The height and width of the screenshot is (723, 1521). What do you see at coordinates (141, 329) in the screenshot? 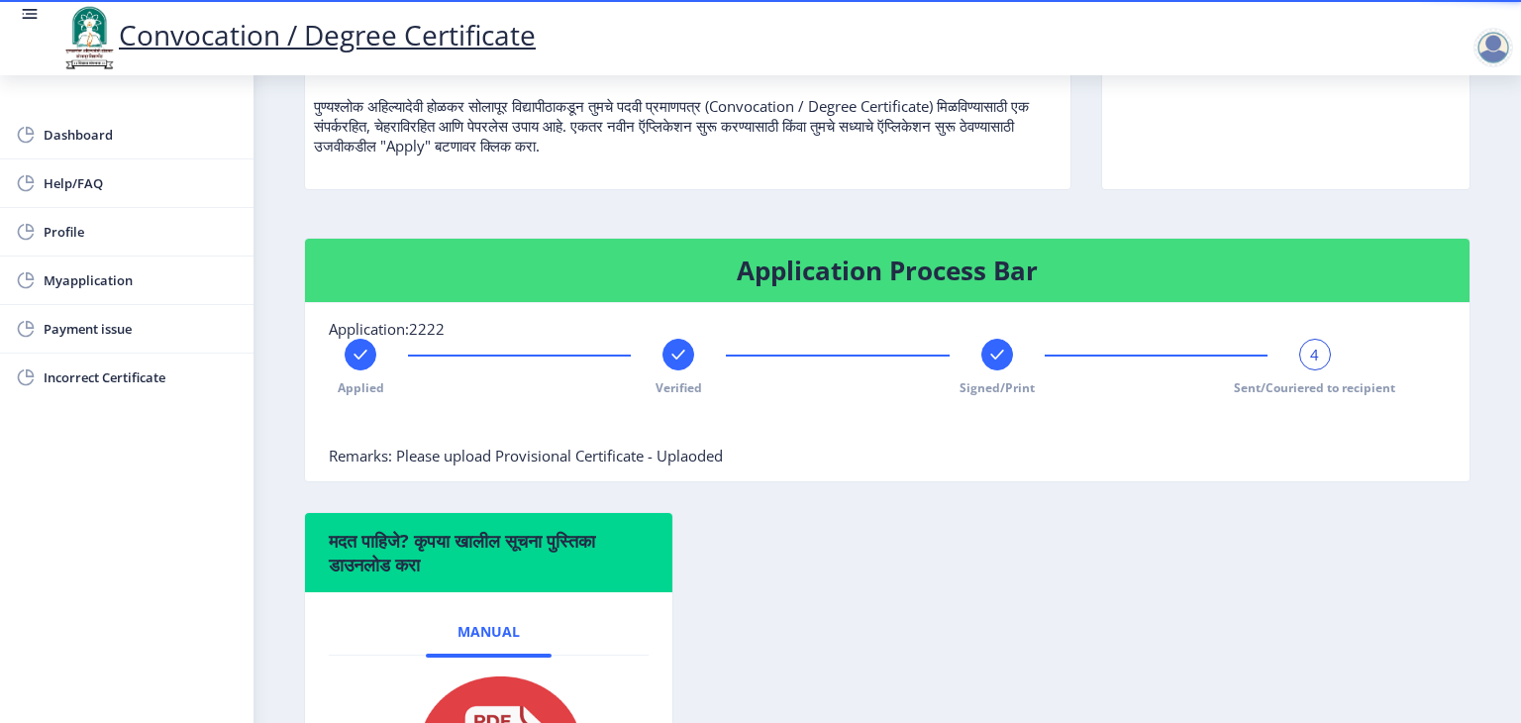
I see `span: Payment issue` at bounding box center [141, 329].